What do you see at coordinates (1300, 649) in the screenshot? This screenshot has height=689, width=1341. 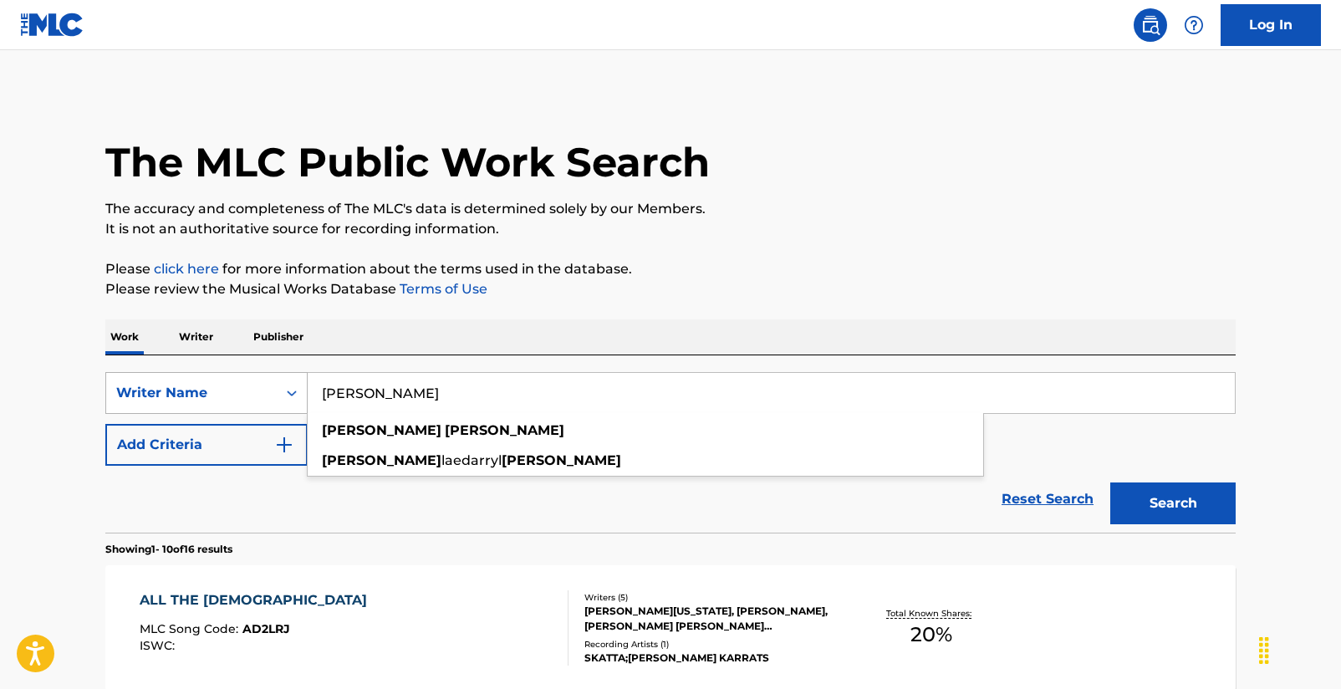 I see `div: Chat Widget` at bounding box center [1300, 649].